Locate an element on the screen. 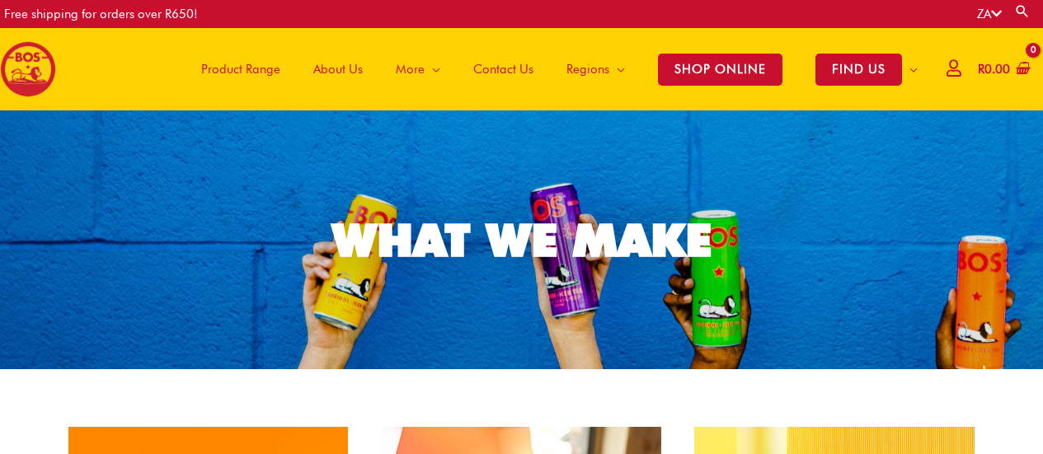 The height and width of the screenshot is (454, 1043). span: More is located at coordinates (410, 69).